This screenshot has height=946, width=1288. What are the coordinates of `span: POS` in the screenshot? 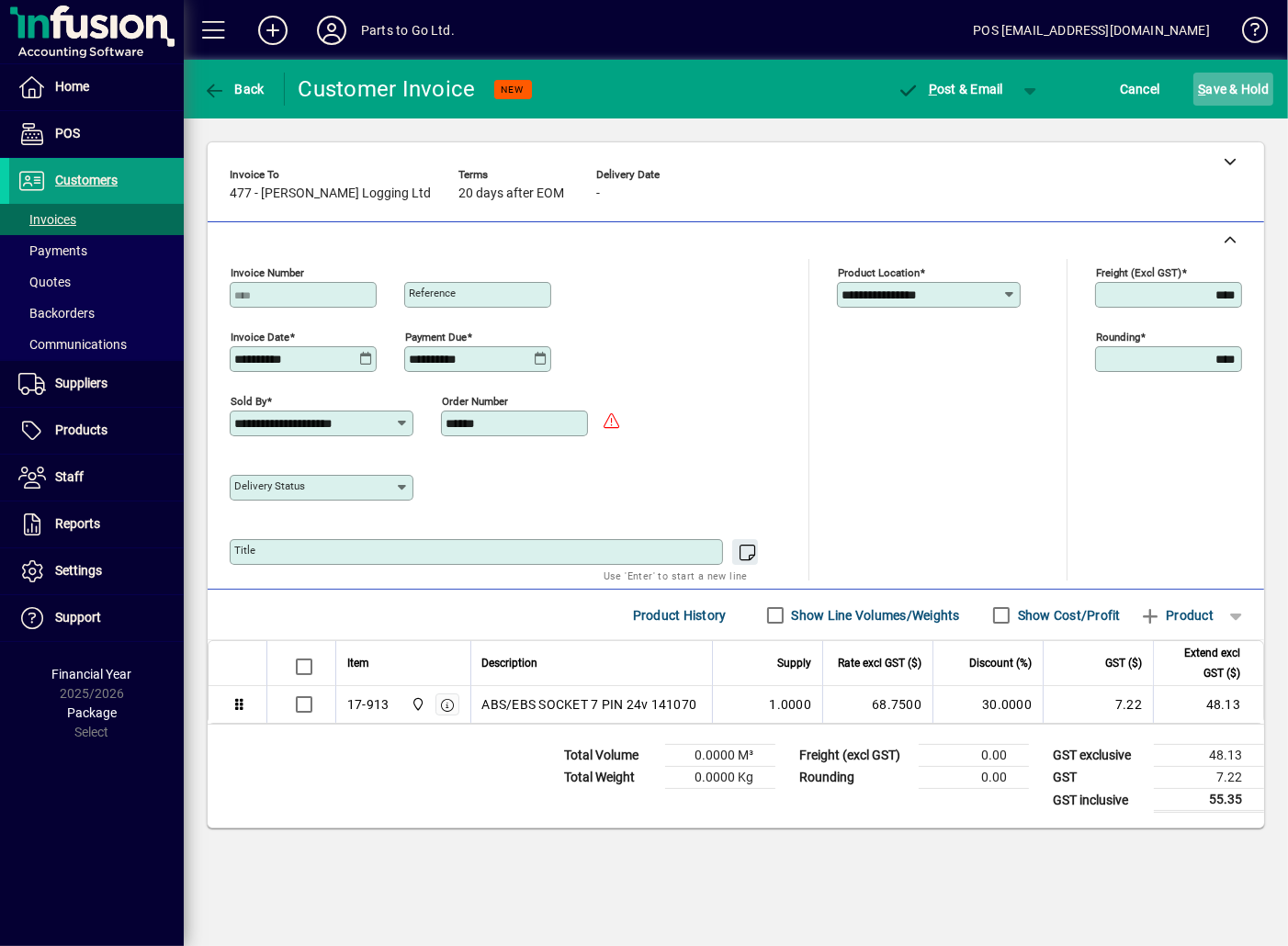 It's located at (67, 133).